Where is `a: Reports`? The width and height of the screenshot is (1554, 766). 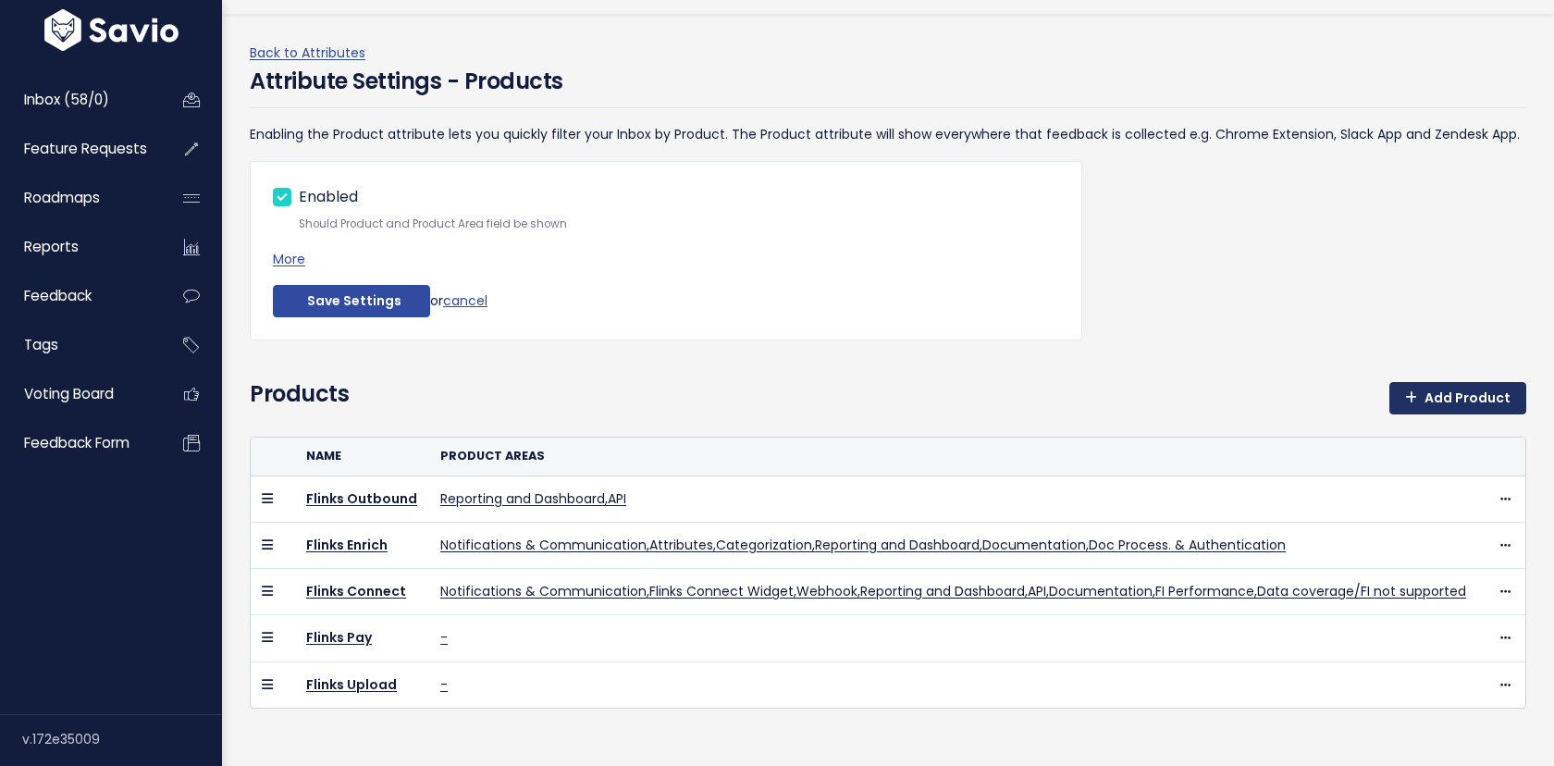 a: Reports is located at coordinates (79, 247).